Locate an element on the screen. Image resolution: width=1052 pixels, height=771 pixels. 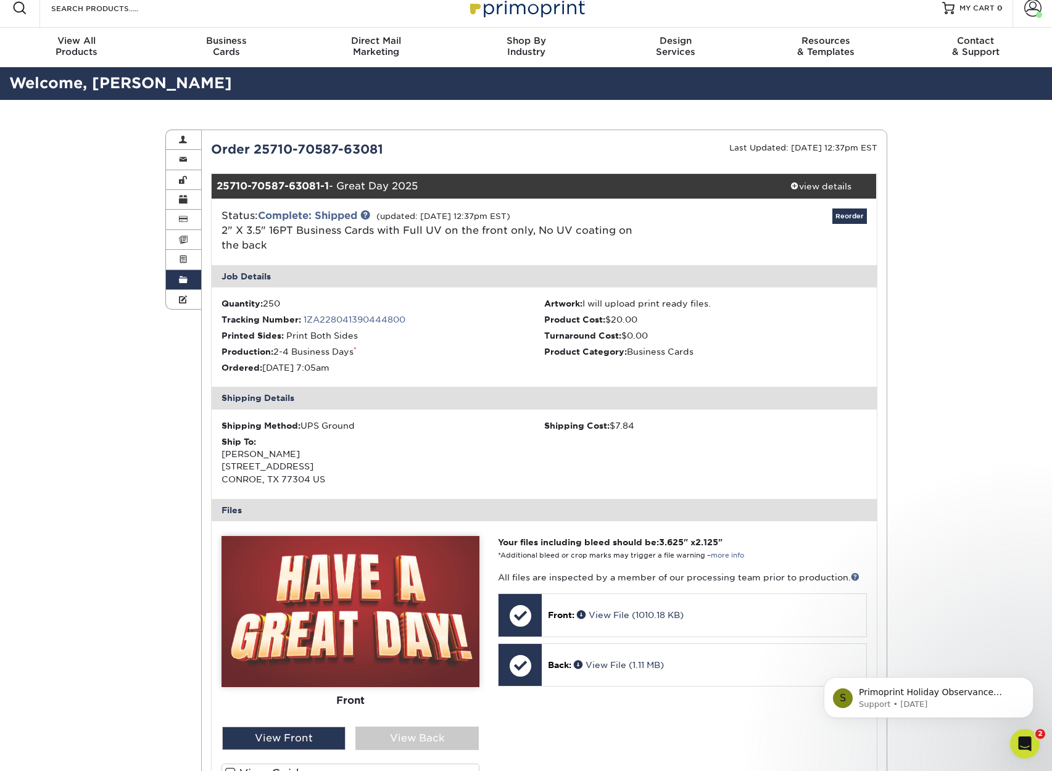
div: - Great Day 2025 is located at coordinates (489, 186).